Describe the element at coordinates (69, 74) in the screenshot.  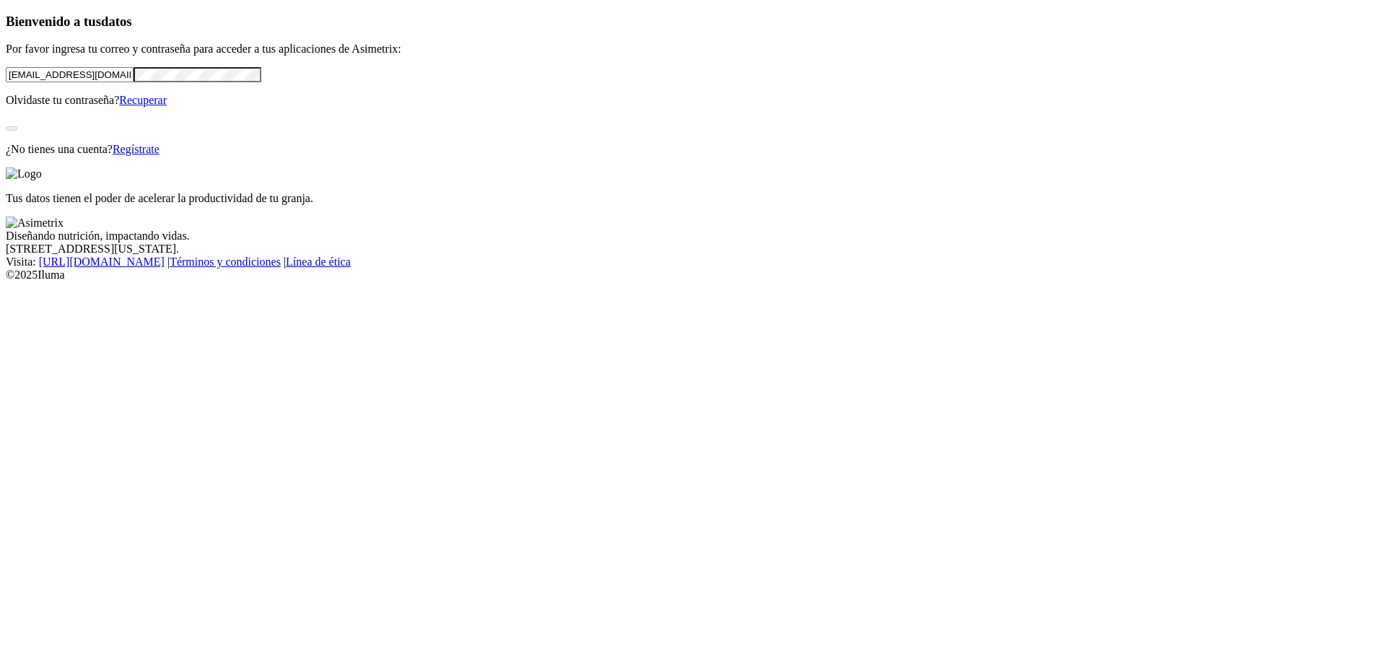
I see `input: Tu correo` at that location.